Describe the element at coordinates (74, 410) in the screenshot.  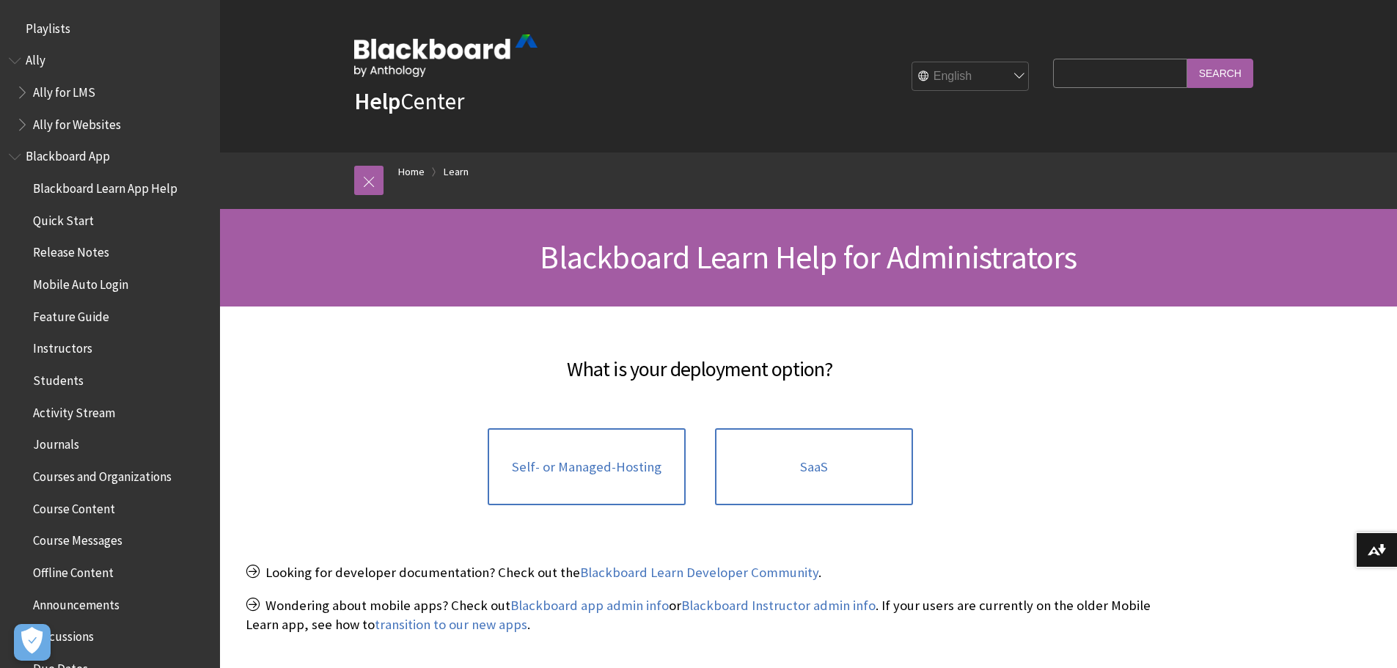
I see `span: Activity Stream` at that location.